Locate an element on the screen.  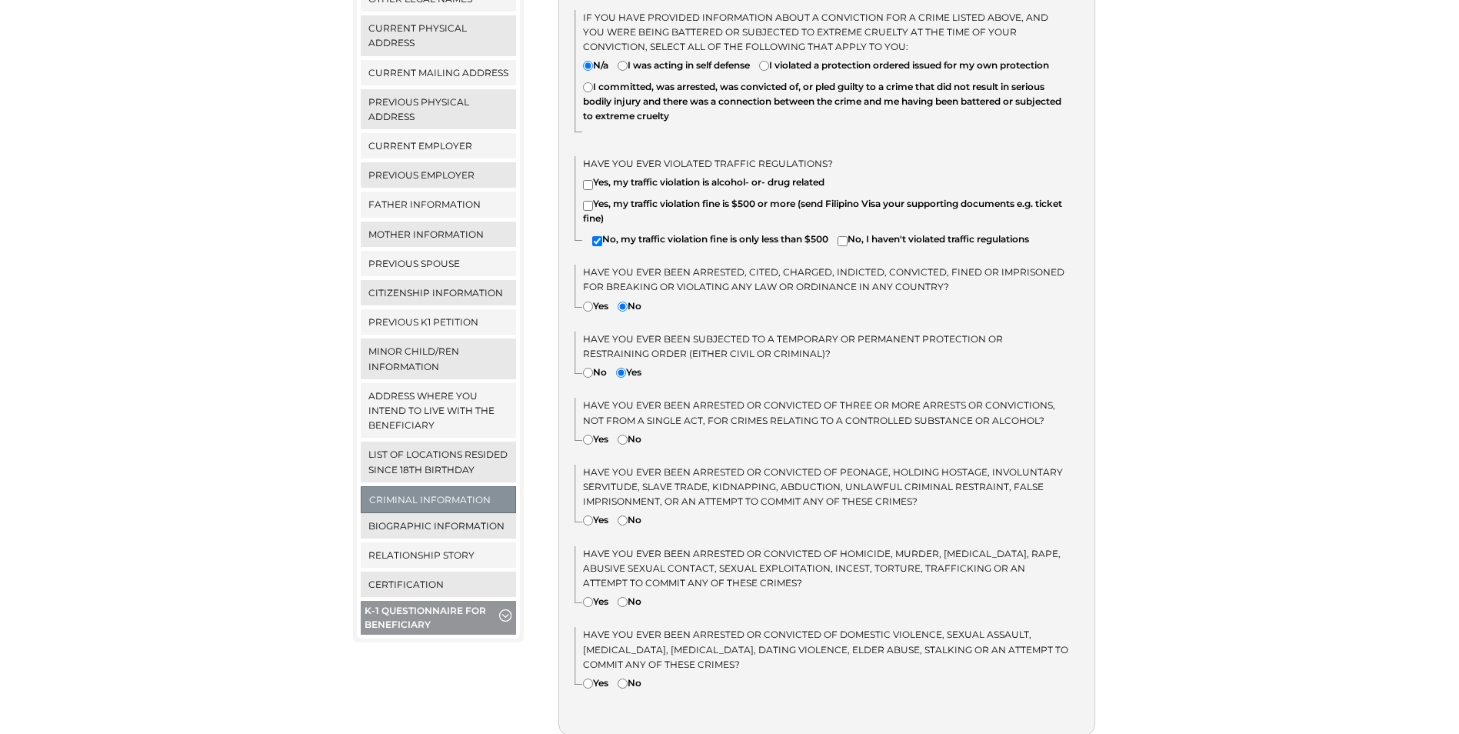
span: Have you ever been arrested or convicted of three or more arrests or convictions, not from a sing... is located at coordinates (819, 412).